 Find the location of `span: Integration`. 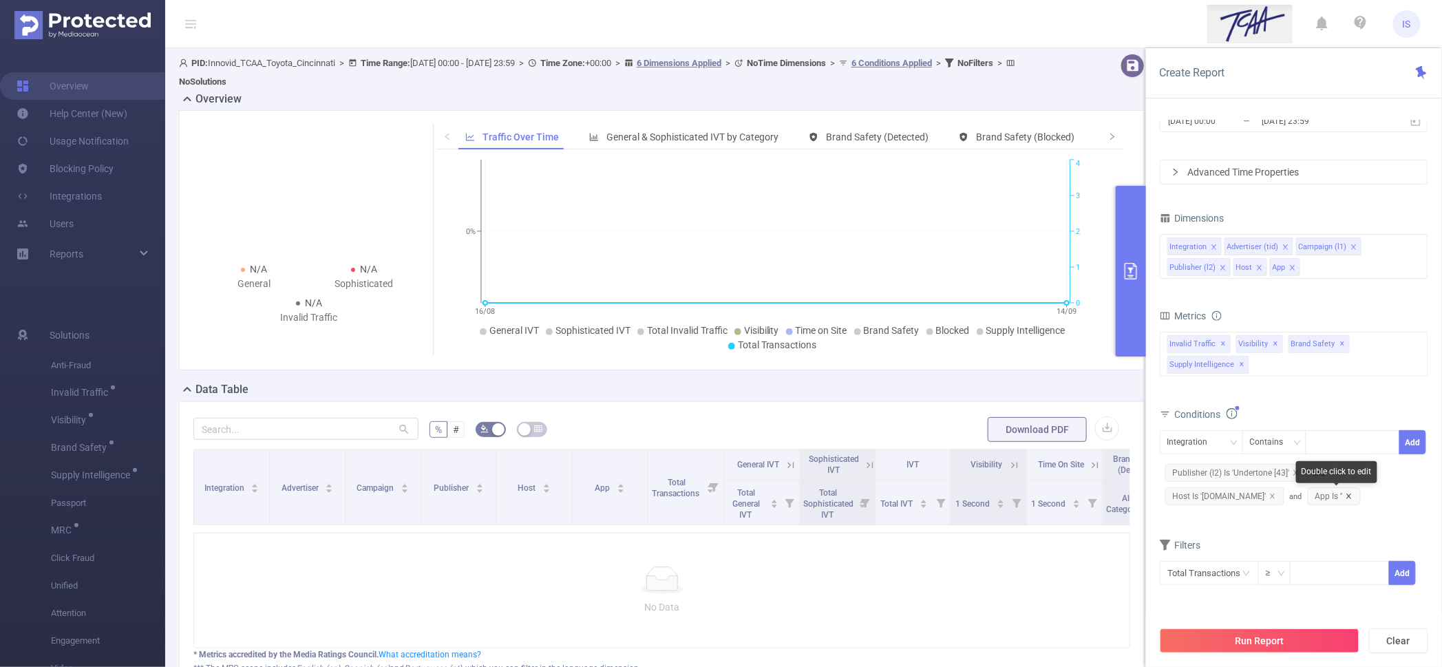

span: Integration is located at coordinates (225, 488).